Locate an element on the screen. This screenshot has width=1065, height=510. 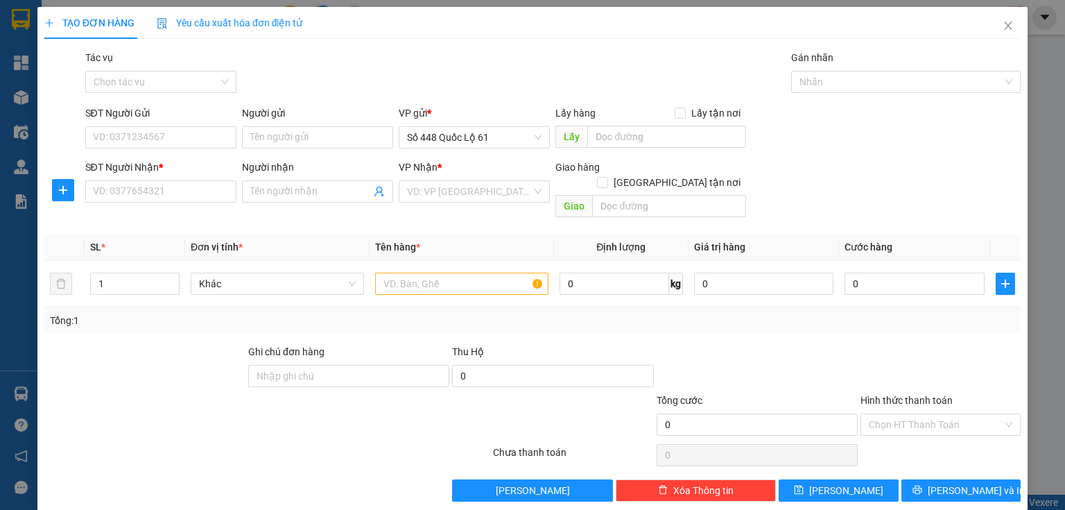
span: delete is located at coordinates (663, 490).